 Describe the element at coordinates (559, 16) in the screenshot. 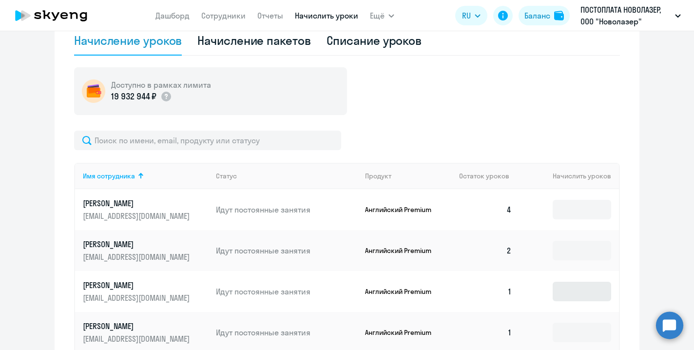

I see `img: balance` at that location.